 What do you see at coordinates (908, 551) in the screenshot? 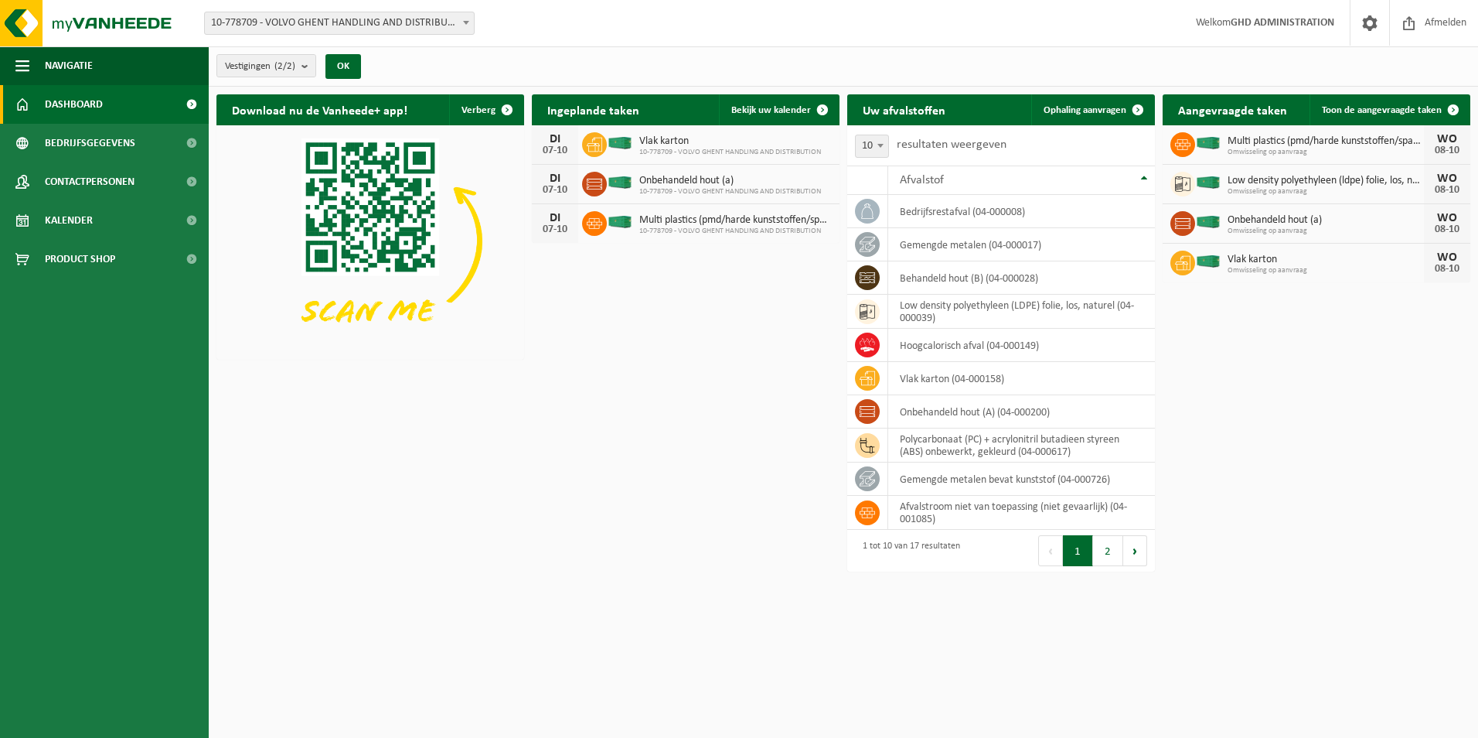
I see `div: 1 tot 10 van 17 resultaten` at bounding box center [908, 551].